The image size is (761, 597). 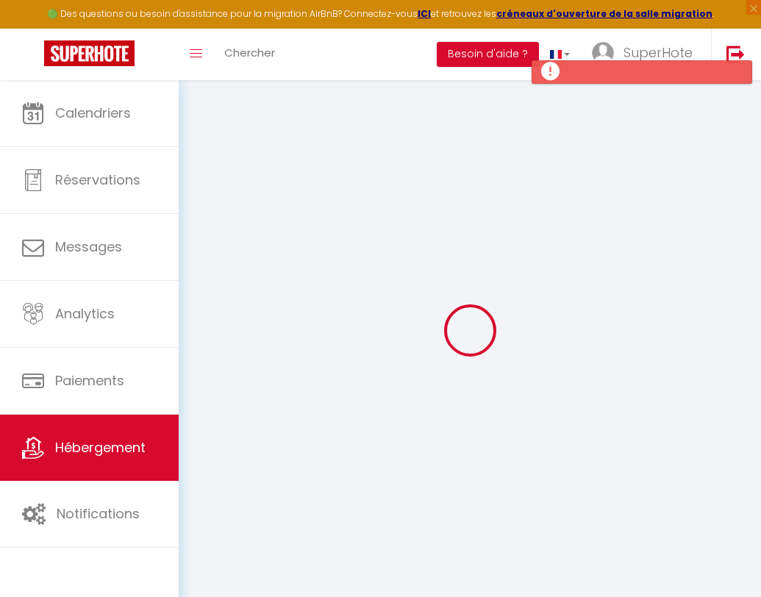 I want to click on span: Réservations, so click(x=98, y=179).